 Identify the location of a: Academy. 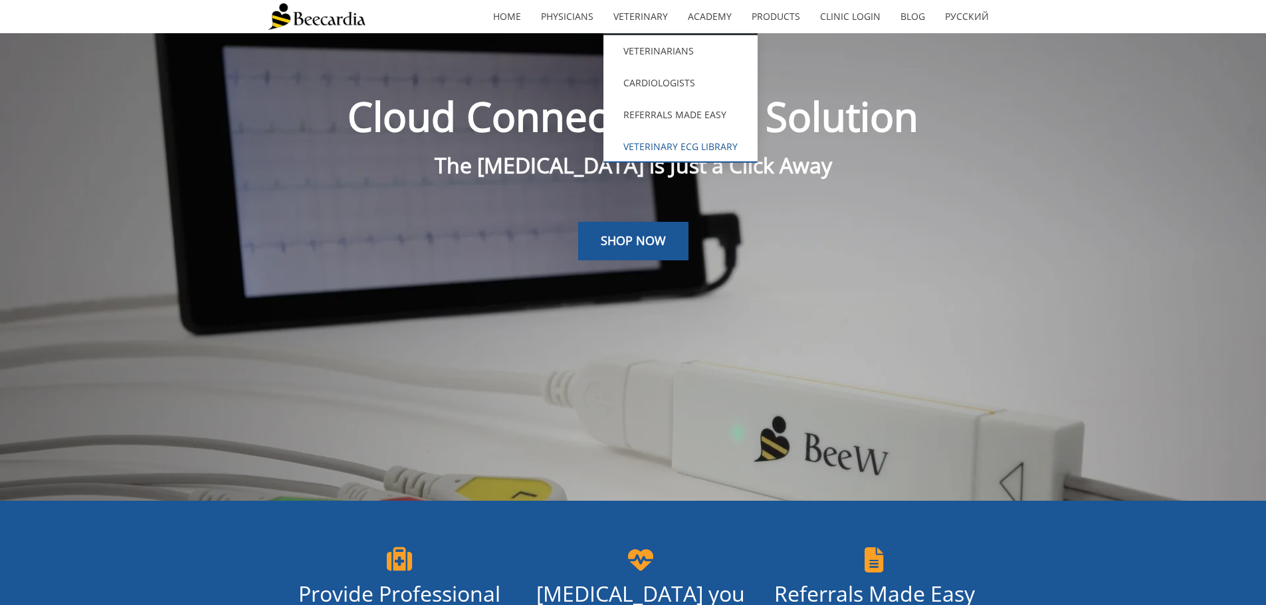
(710, 17).